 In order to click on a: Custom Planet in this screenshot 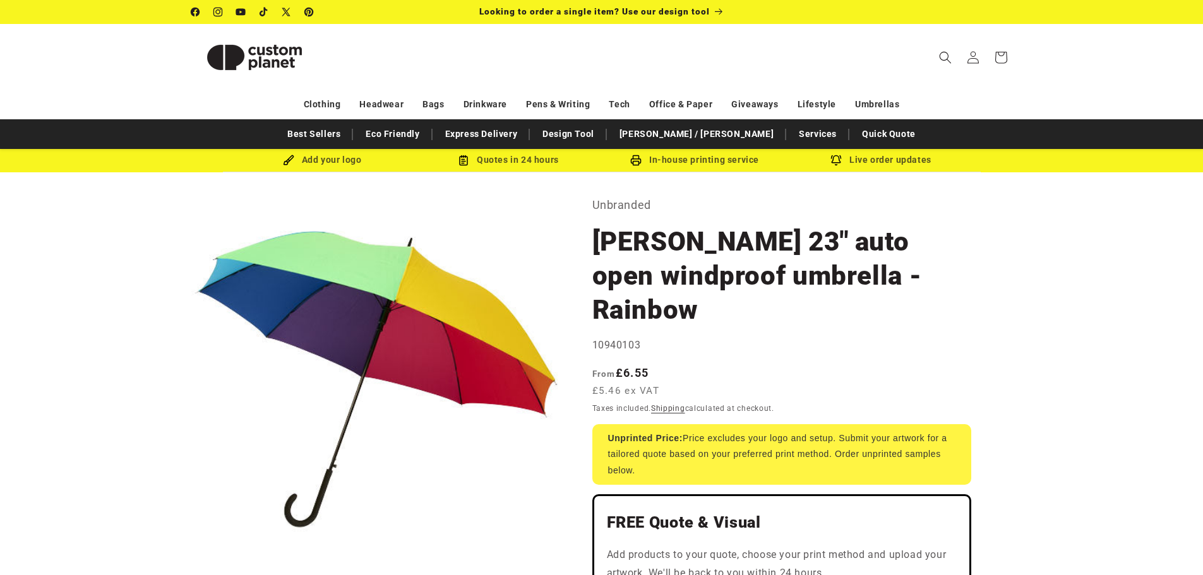, I will do `click(254, 57)`.